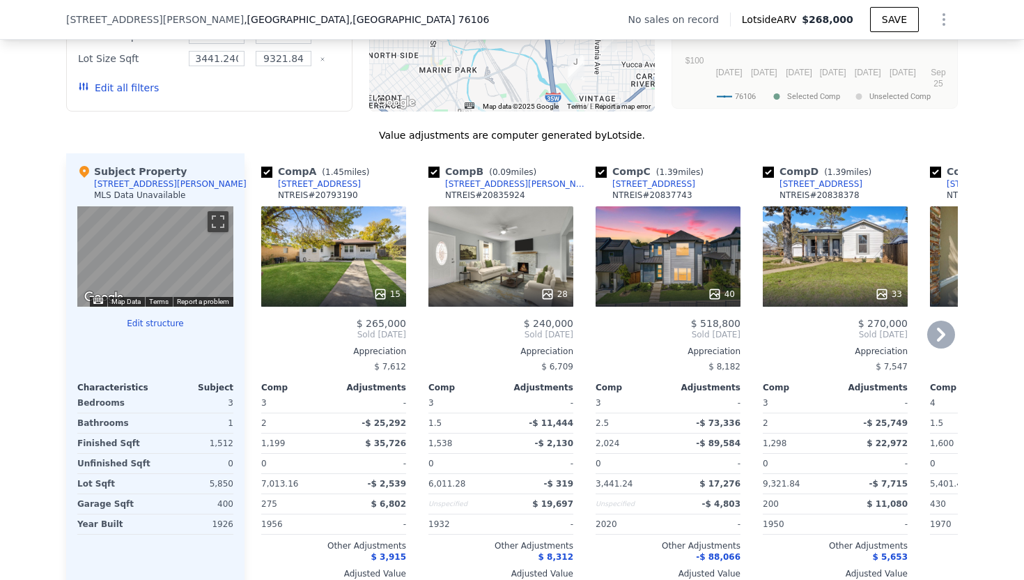  Describe the element at coordinates (115, 463) in the screenshot. I see `div: Unfinished Sqft` at that location.